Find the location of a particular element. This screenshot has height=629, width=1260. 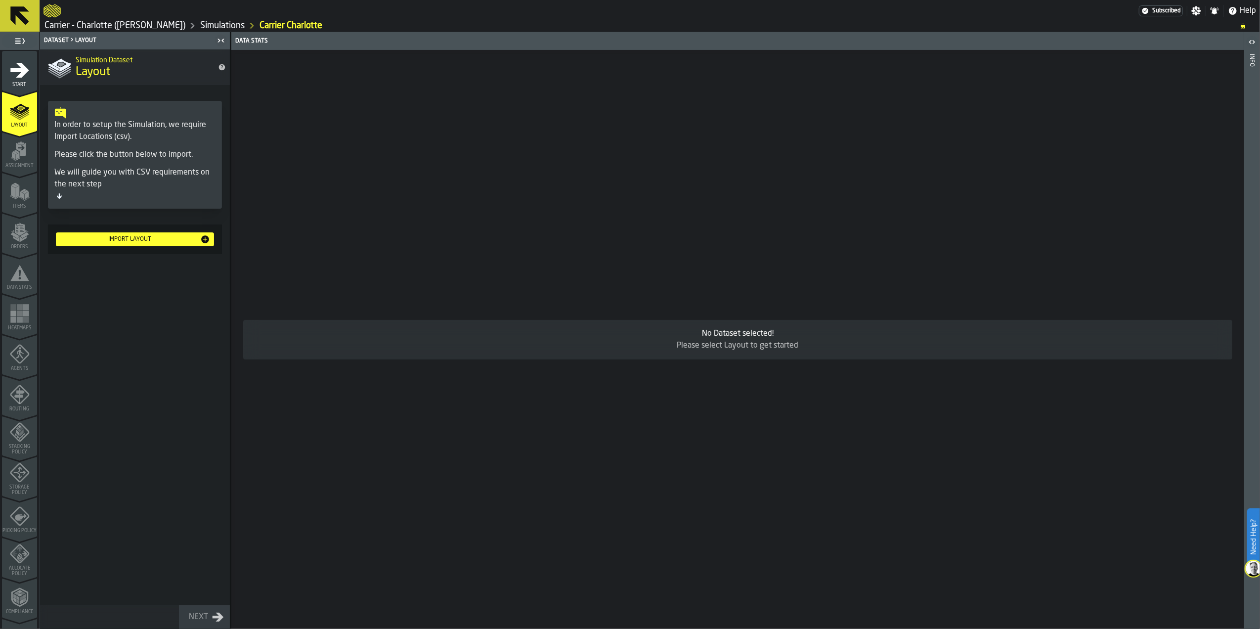

div: title-Layout is located at coordinates (135, 67).